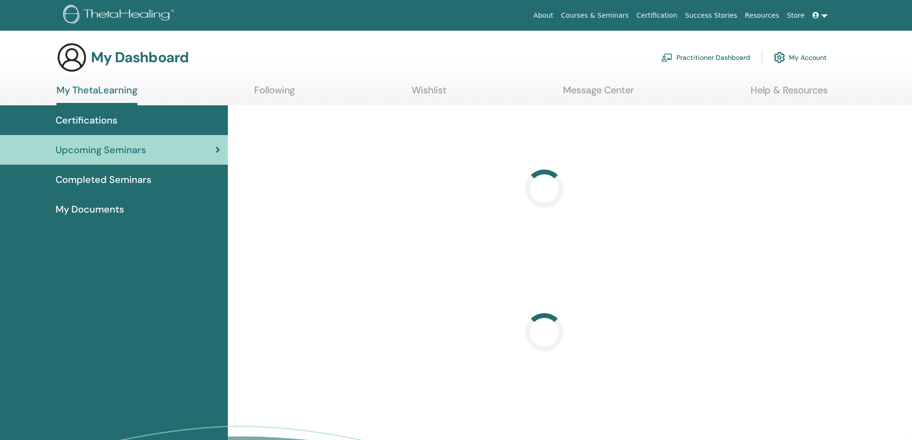  Describe the element at coordinates (595, 15) in the screenshot. I see `a: Courses & Seminars` at that location.